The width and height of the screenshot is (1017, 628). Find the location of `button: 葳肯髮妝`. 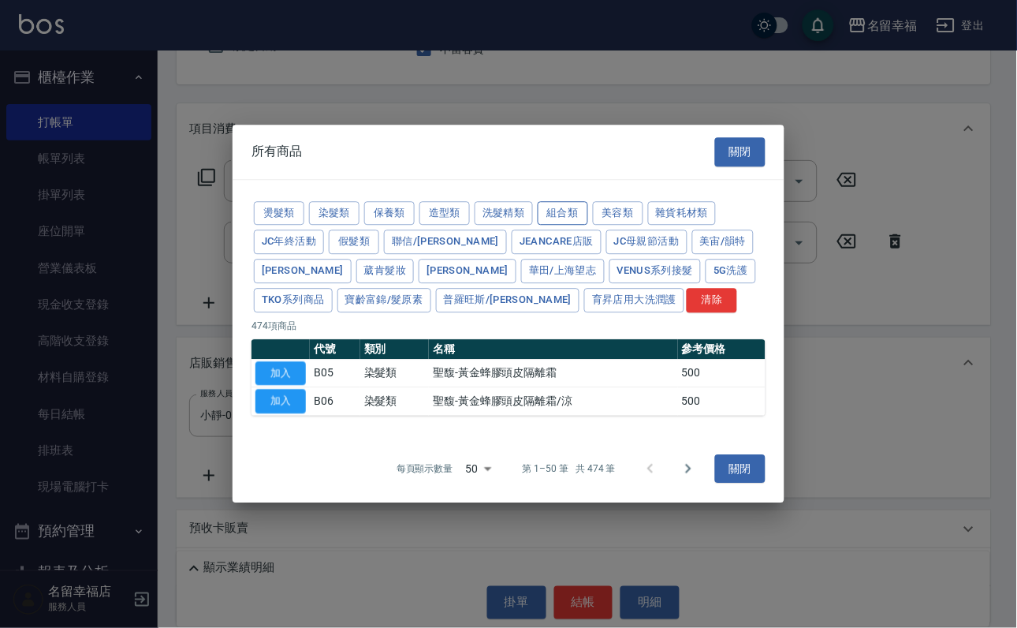

button: 葳肯髮妝 is located at coordinates (386, 270).